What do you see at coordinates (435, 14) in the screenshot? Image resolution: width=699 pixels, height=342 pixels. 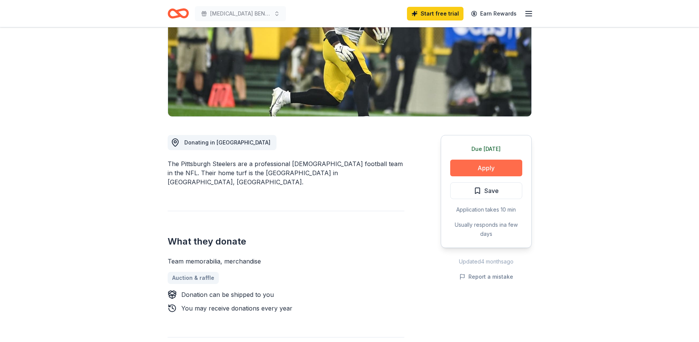 I see `a: Start free trial` at bounding box center [435, 14].